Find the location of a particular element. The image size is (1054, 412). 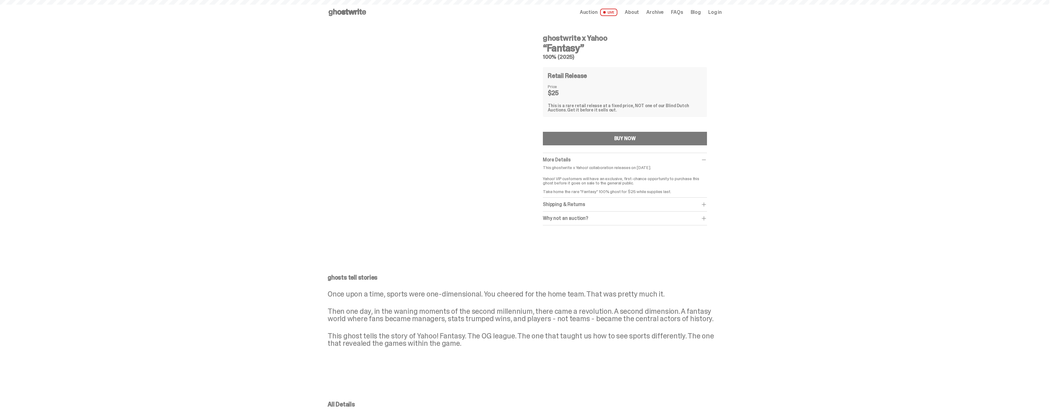

p: ghosts tell stories is located at coordinates (525, 278).